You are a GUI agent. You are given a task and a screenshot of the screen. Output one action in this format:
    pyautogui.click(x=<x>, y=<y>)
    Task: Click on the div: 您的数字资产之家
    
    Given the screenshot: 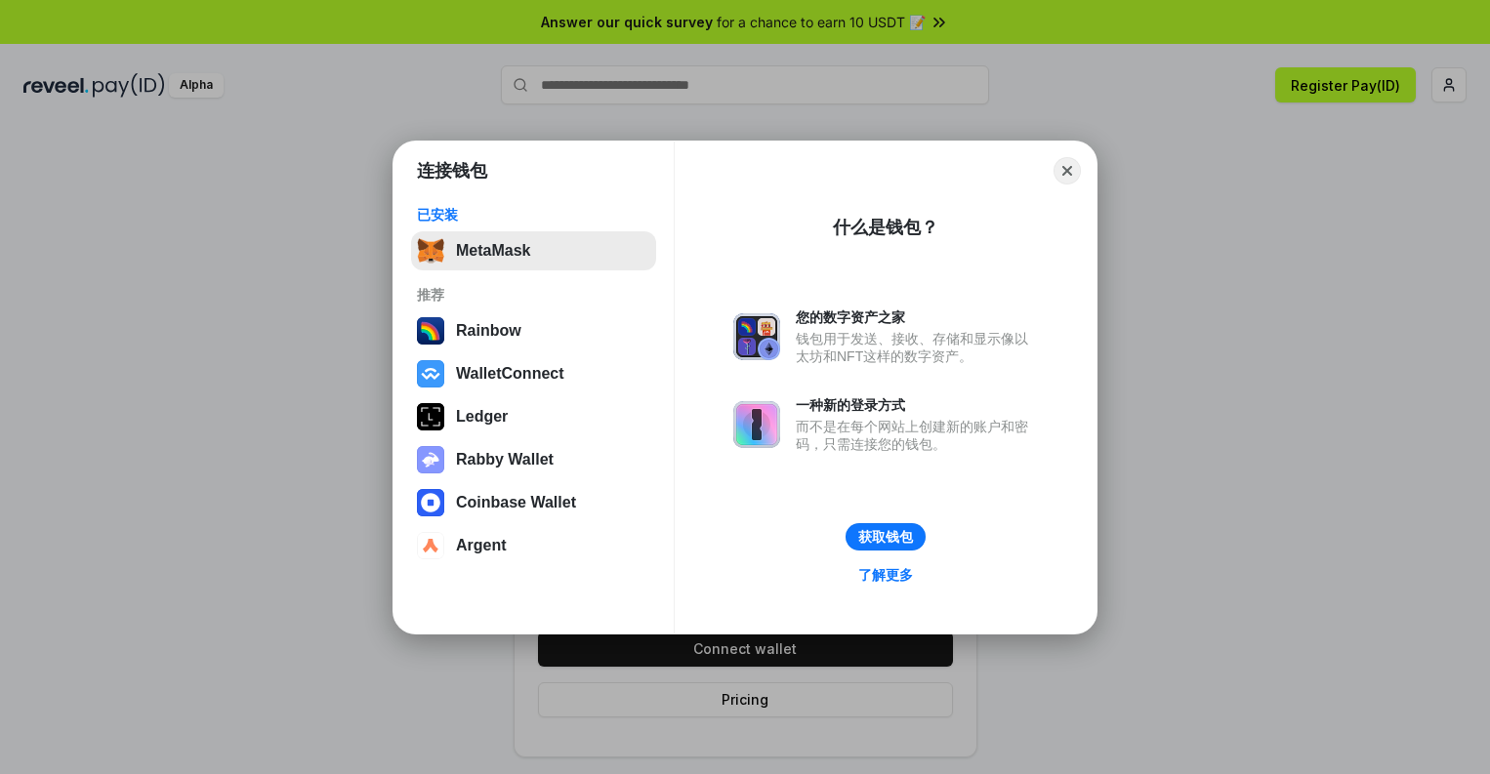 What is the action you would take?
    pyautogui.click(x=917, y=317)
    